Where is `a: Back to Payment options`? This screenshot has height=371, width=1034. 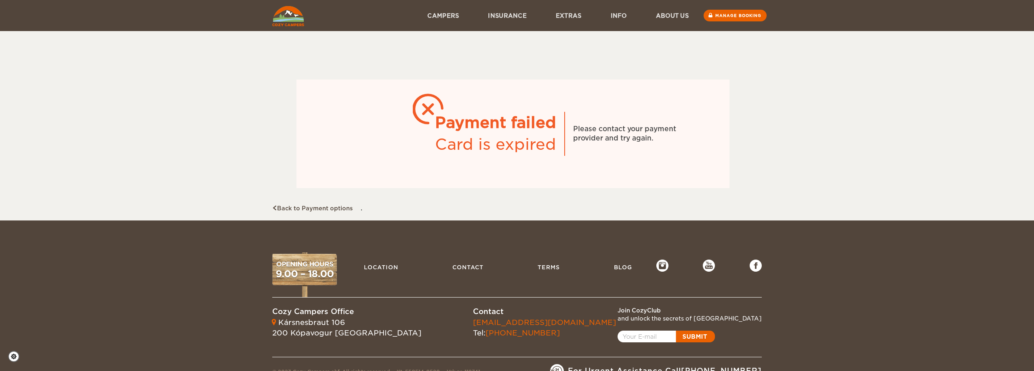
a: Back to Payment options is located at coordinates (312, 208).